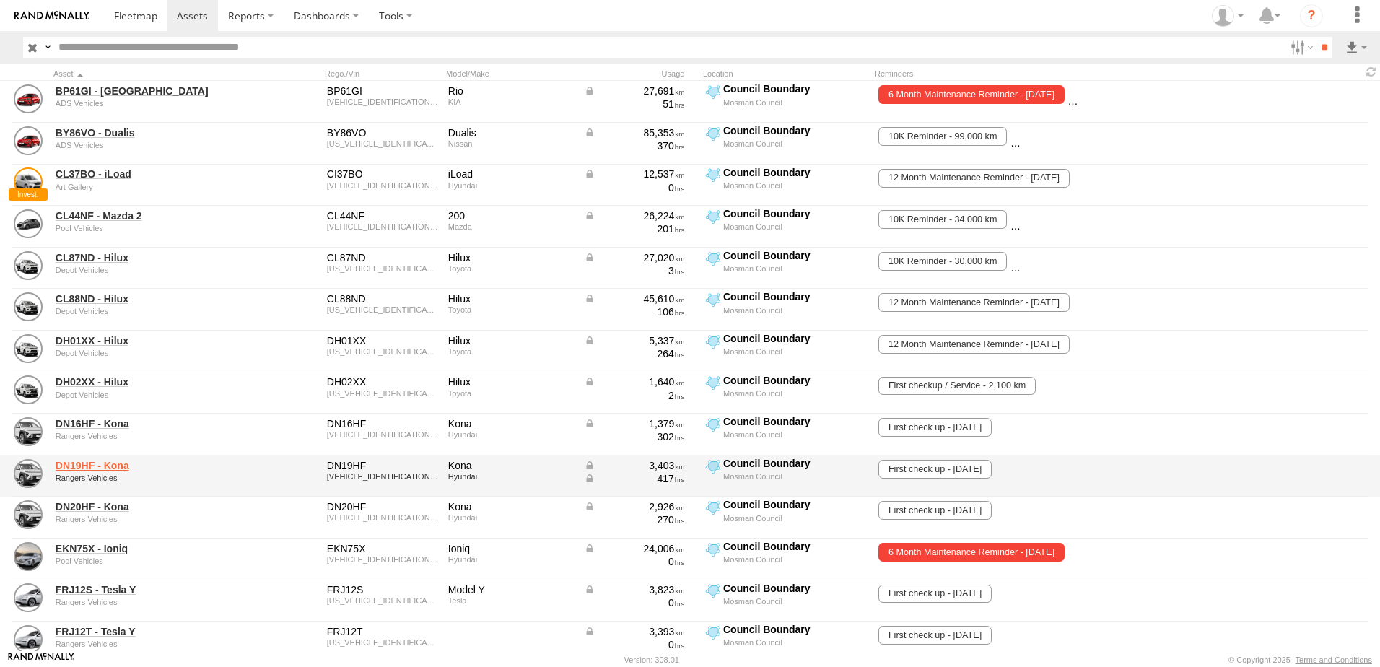  Describe the element at coordinates (634, 520) in the screenshot. I see `div: 270` at that location.